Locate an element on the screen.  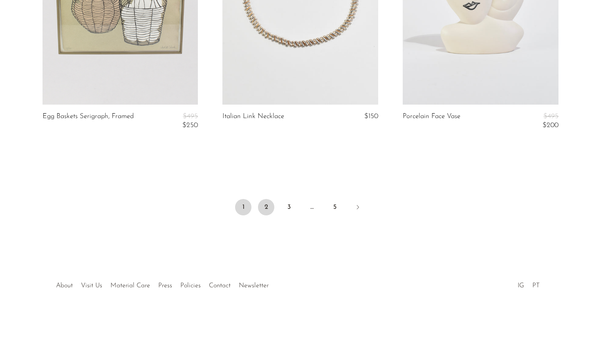
a: Porcelain Face Vase is located at coordinates (431, 121).